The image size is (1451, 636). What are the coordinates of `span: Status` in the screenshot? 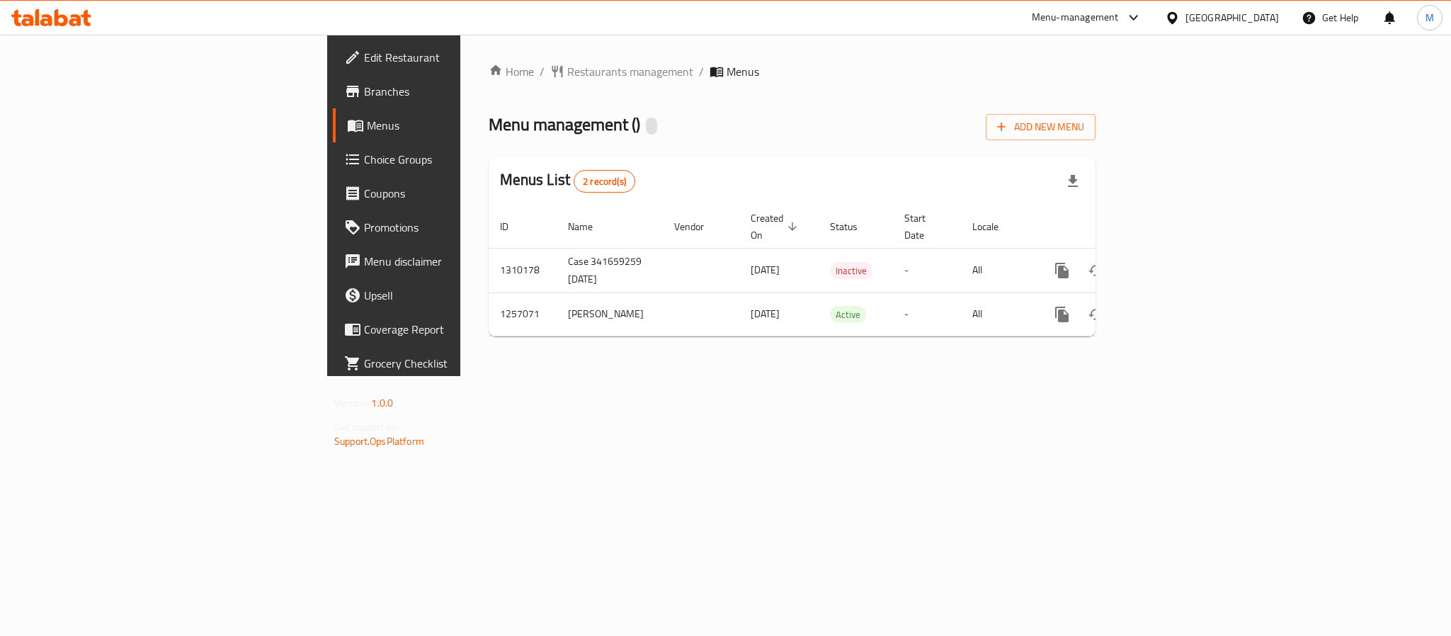 It's located at (852, 227).